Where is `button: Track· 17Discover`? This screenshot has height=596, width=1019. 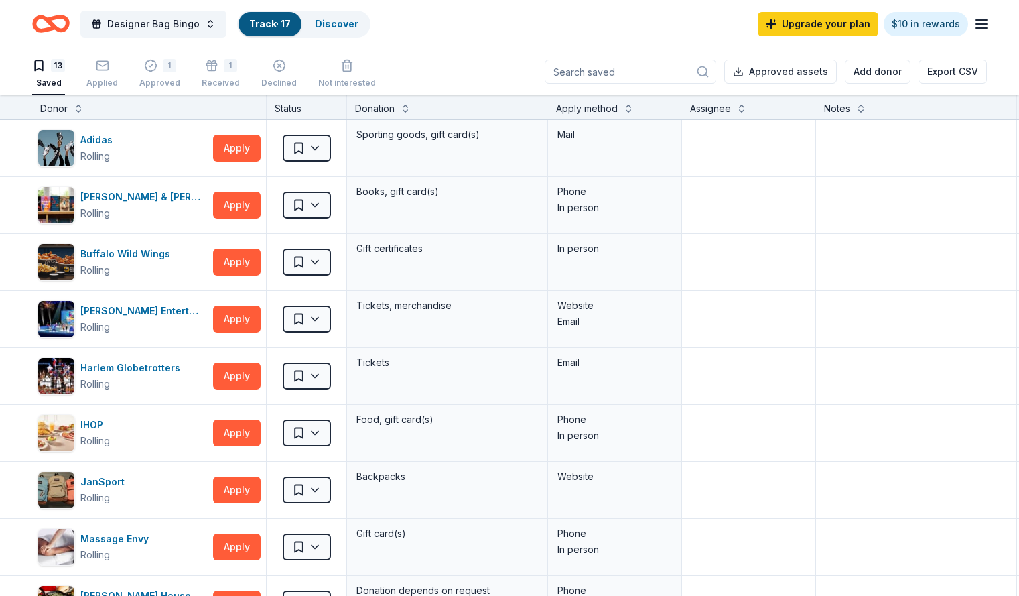 button: Track· 17Discover is located at coordinates (304, 24).